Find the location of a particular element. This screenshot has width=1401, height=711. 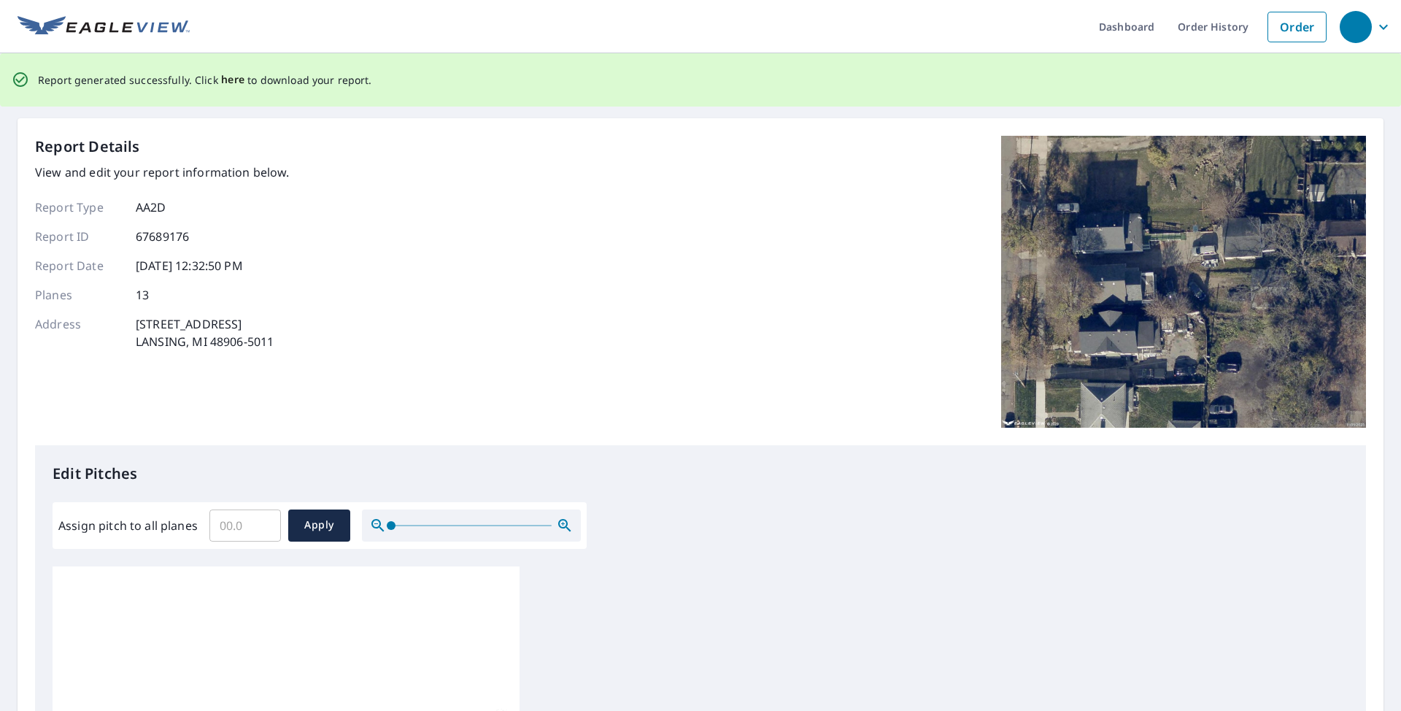

p: Report Date is located at coordinates (79, 266).